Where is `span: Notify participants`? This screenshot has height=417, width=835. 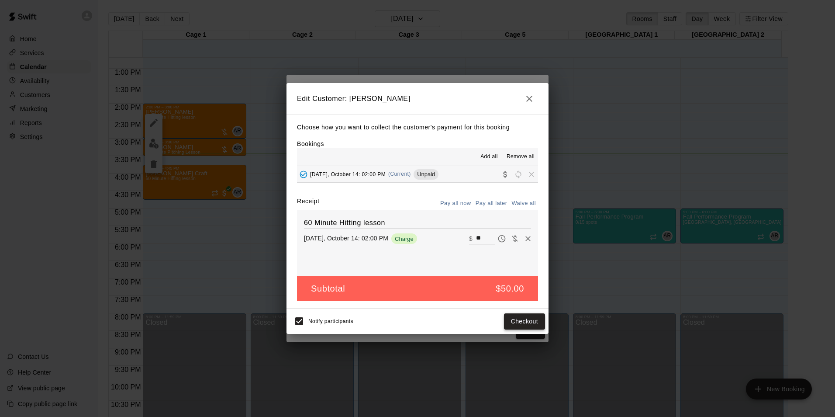 span: Notify participants is located at coordinates (331, 321).